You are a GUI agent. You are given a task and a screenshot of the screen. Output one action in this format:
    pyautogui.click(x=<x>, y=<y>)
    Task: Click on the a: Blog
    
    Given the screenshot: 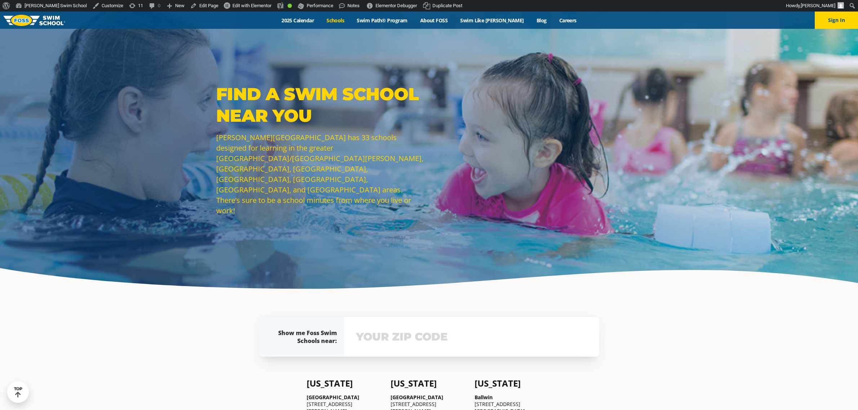 What is the action you would take?
    pyautogui.click(x=541, y=20)
    